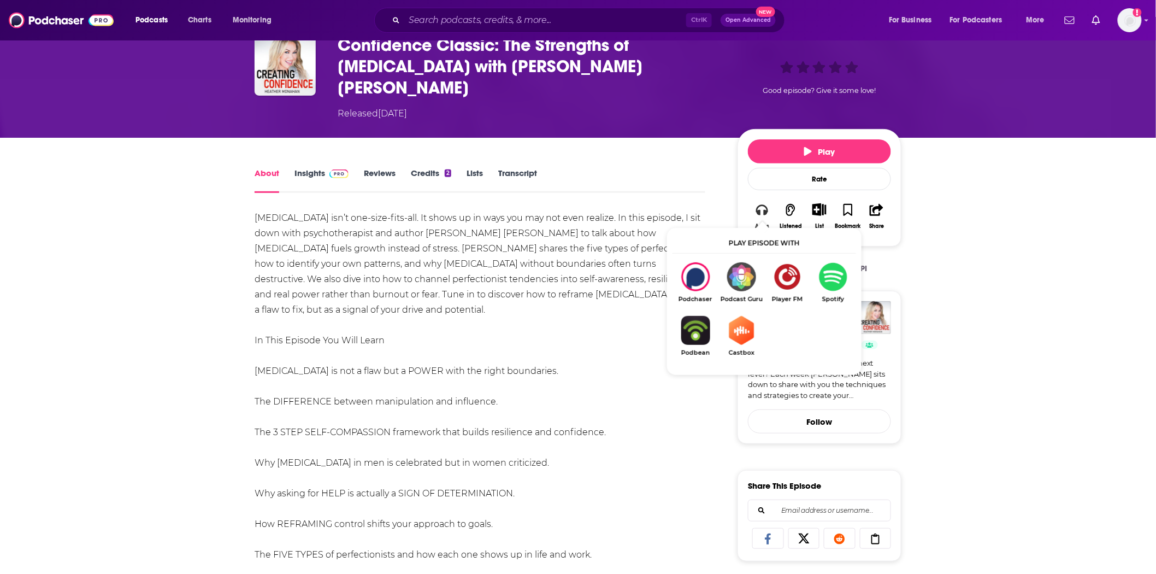 The height and width of the screenshot is (574, 1156). What do you see at coordinates (696, 282) in the screenshot?
I see `div: Confidence Classic: The Strengths of Perfectionism with Katherine Morgan Schafler on Podchaser` at bounding box center [696, 282].